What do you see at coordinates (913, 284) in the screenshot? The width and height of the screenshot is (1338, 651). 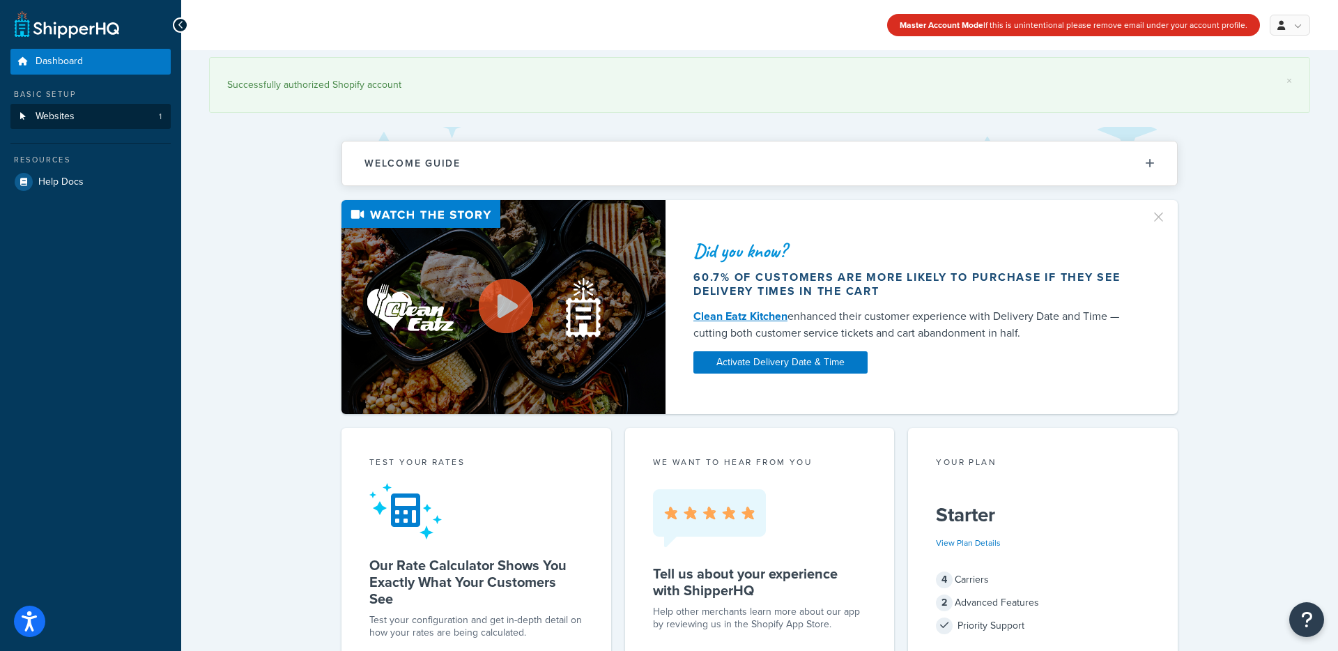 I see `div: 60.7% of customers are more likely to purchase if they see delivery times in the cart` at bounding box center [913, 284].